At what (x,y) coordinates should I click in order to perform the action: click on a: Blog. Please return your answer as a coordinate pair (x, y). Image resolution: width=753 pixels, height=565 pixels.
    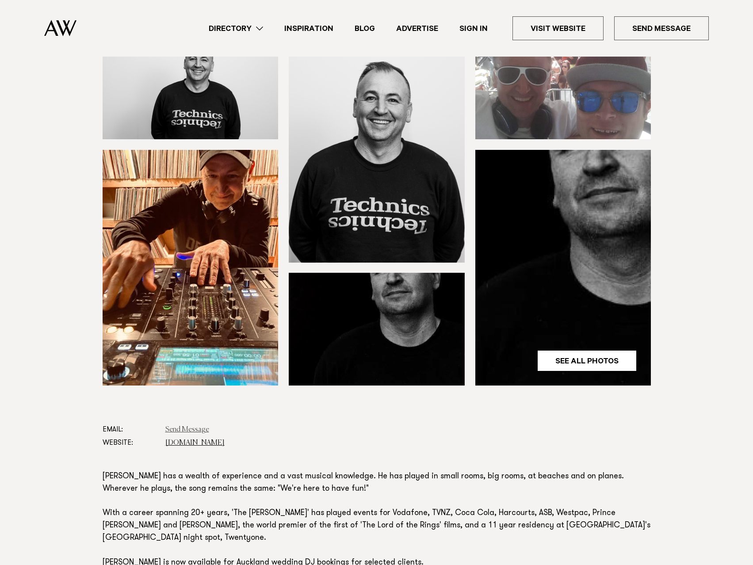
    Looking at the image, I should click on (365, 28).